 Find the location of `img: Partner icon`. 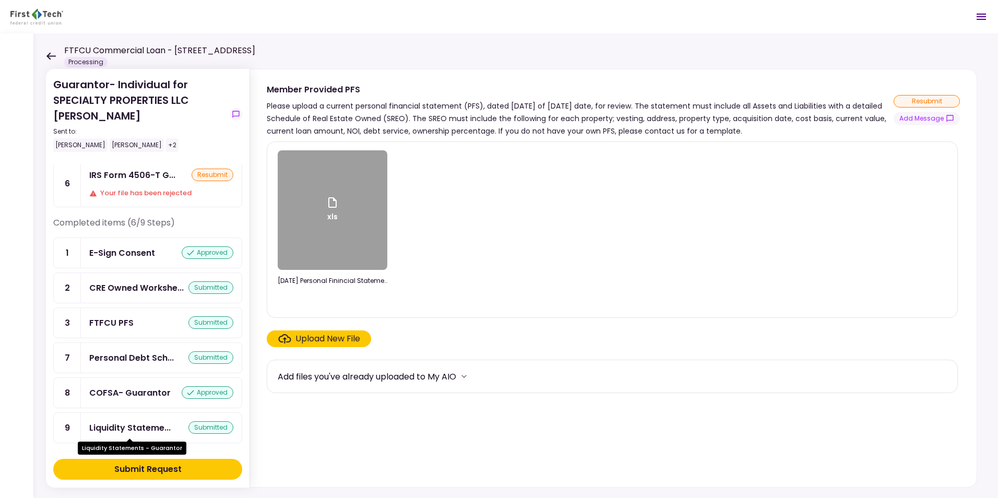

img: Partner icon is located at coordinates (37, 17).